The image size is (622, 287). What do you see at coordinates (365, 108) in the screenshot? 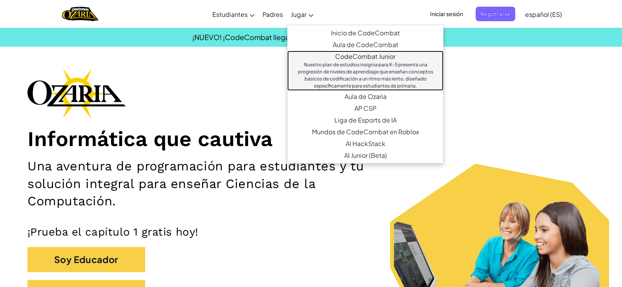
I see `a: AP CSPRespaldado por la Junta Universitaria, nuestro plan de estudios AP CSP ofrece herramientas ...` at bounding box center [365, 108].